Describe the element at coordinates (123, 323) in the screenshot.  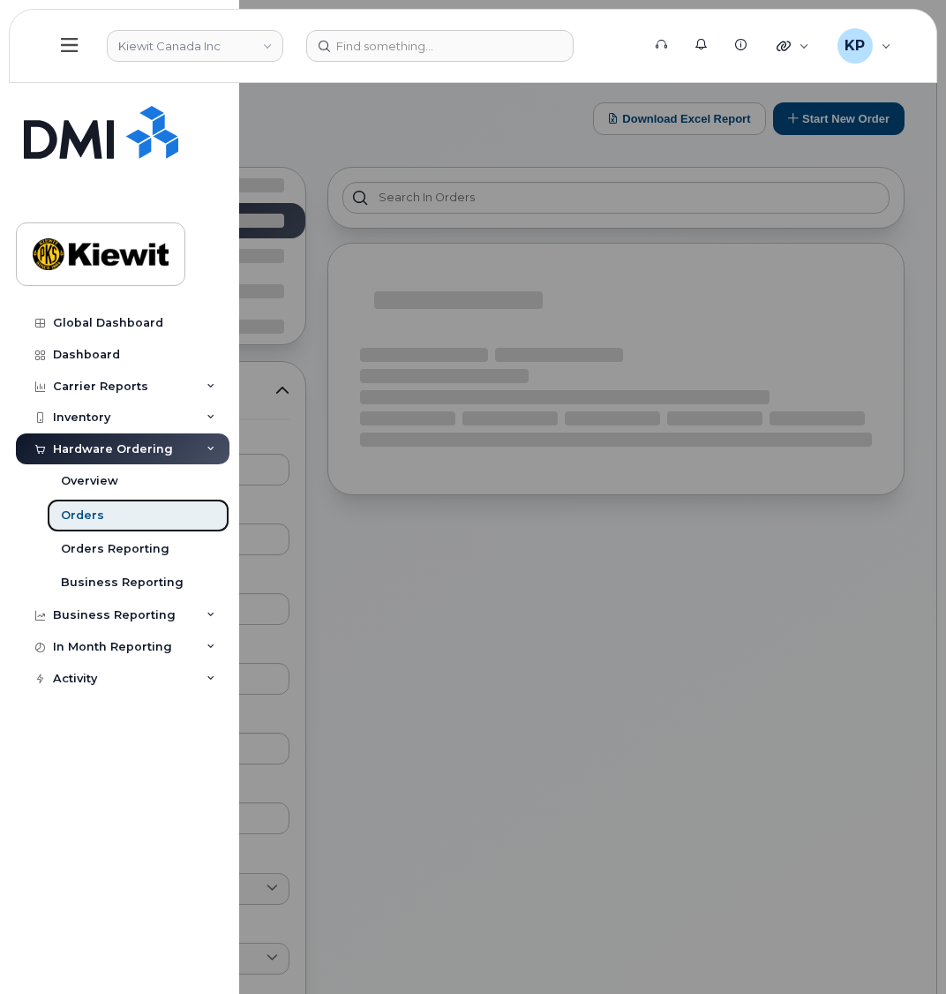
I see `a: Global Dashboard` at that location.